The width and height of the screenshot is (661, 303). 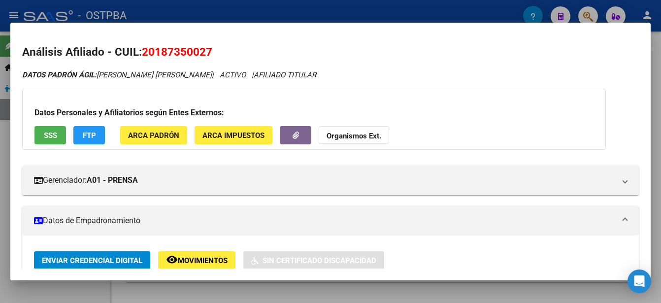 I want to click on mat-panel-title: Gerenciador:, so click(x=324, y=180).